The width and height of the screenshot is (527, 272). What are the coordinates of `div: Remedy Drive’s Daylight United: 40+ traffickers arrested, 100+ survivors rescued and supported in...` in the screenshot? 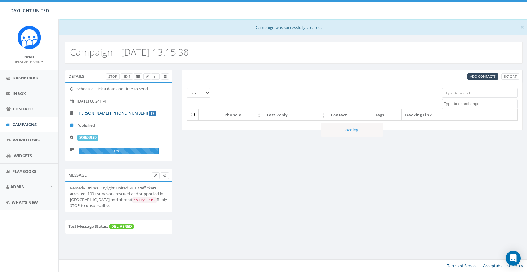 It's located at (119, 197).